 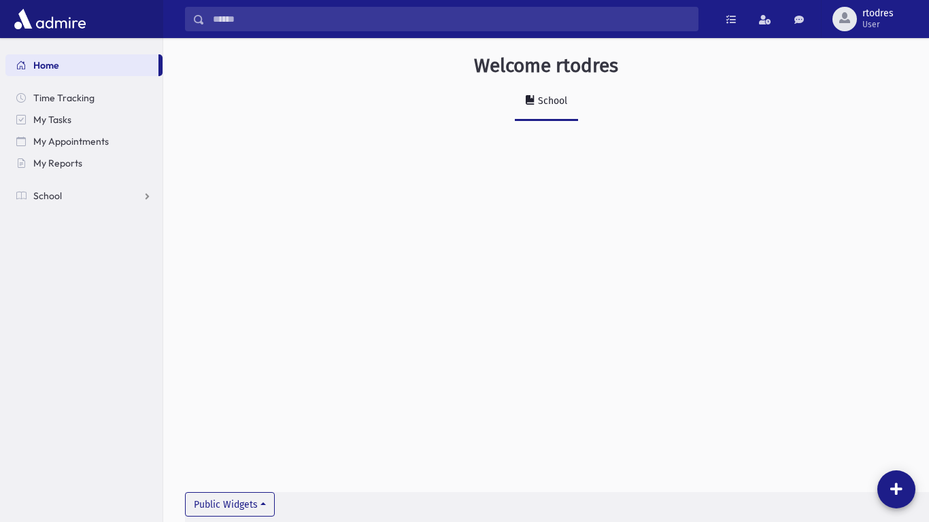 I want to click on span: User, so click(x=878, y=24).